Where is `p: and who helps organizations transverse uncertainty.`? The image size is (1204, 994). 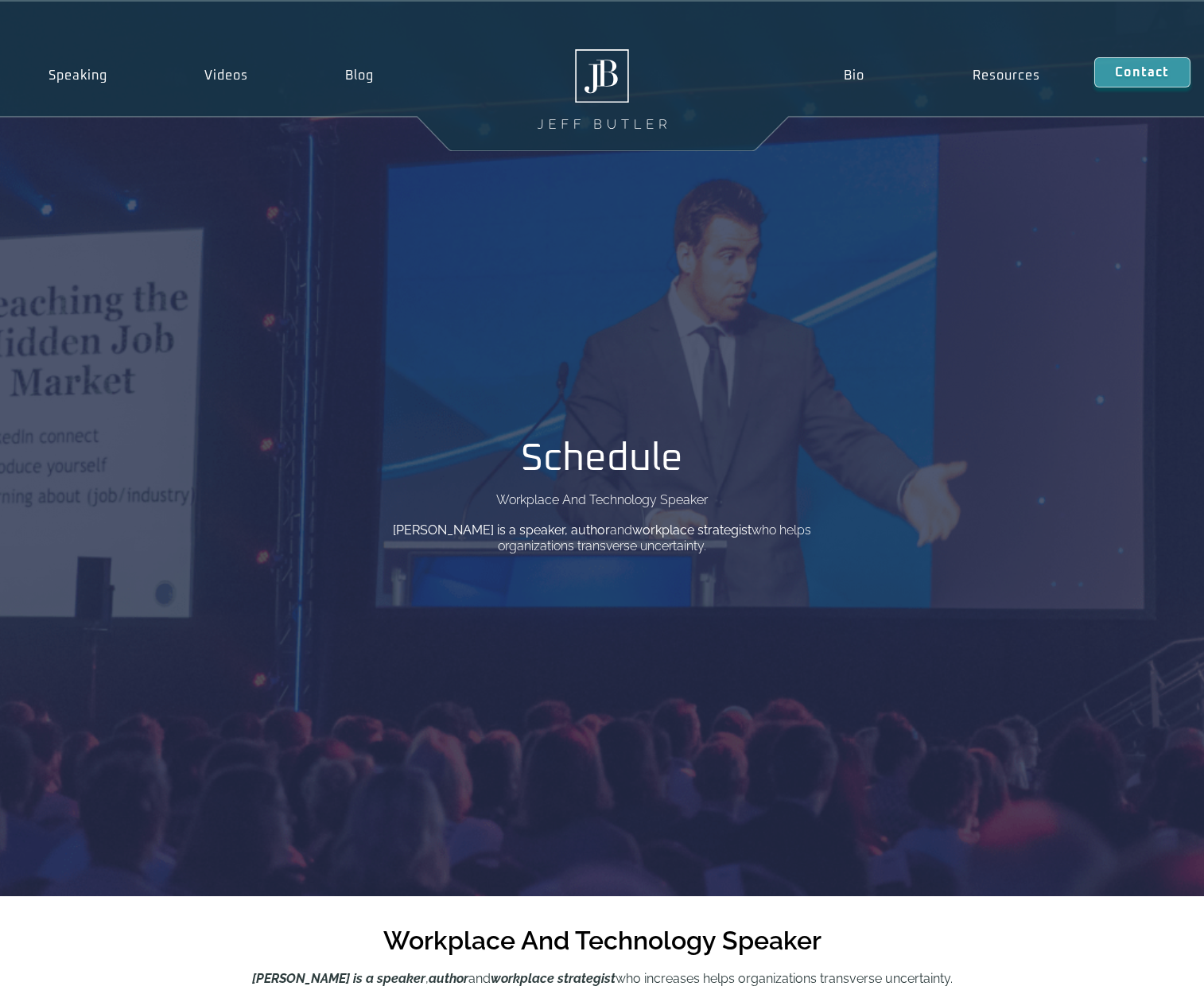
p: and who helps organizations transverse uncertainty. is located at coordinates (602, 538).